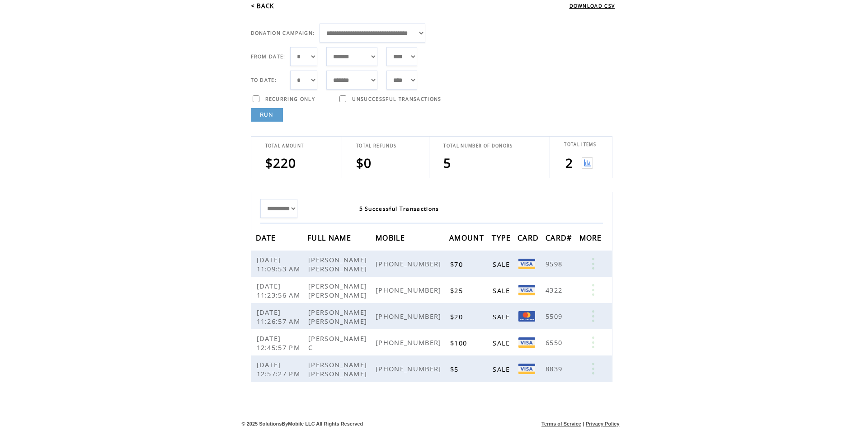 The height and width of the screenshot is (431, 861). What do you see at coordinates (478, 145) in the screenshot?
I see `span: TOTAL NUMBER OF DONORS` at bounding box center [478, 145].